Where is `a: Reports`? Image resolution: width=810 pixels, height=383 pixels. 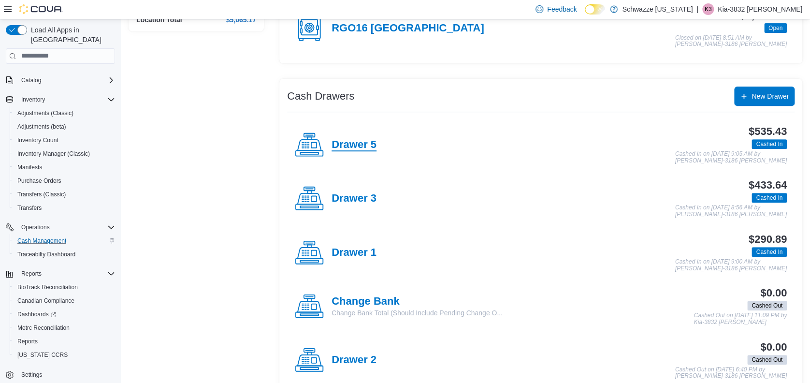 a: Reports is located at coordinates (28, 341).